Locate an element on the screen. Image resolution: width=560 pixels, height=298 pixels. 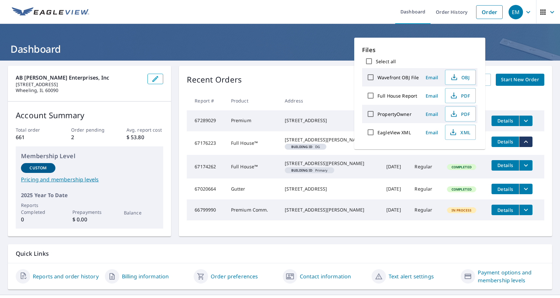
td: 67174262 is located at coordinates (206, 167).